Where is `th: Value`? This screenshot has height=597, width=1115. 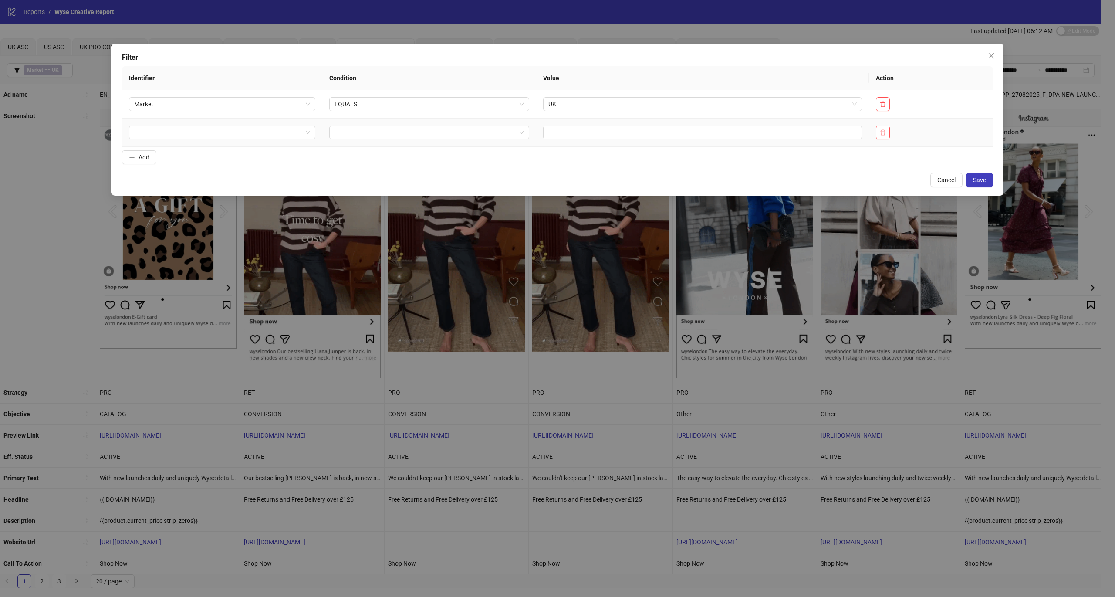 th: Value is located at coordinates (703, 78).